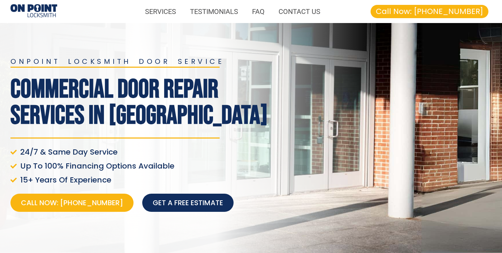  What do you see at coordinates (96, 166) in the screenshot?
I see `span: Up To 100% Financing Options Available` at bounding box center [96, 166].